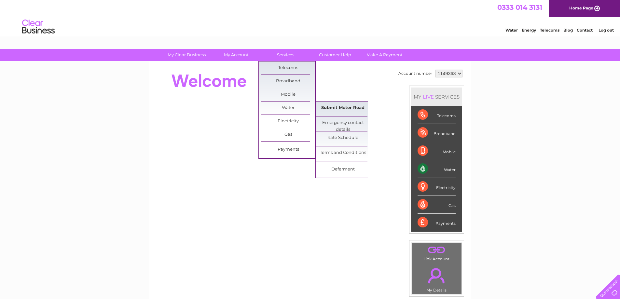  What do you see at coordinates (436, 97) in the screenshot?
I see `div: MY SERVICES` at bounding box center [436, 97].